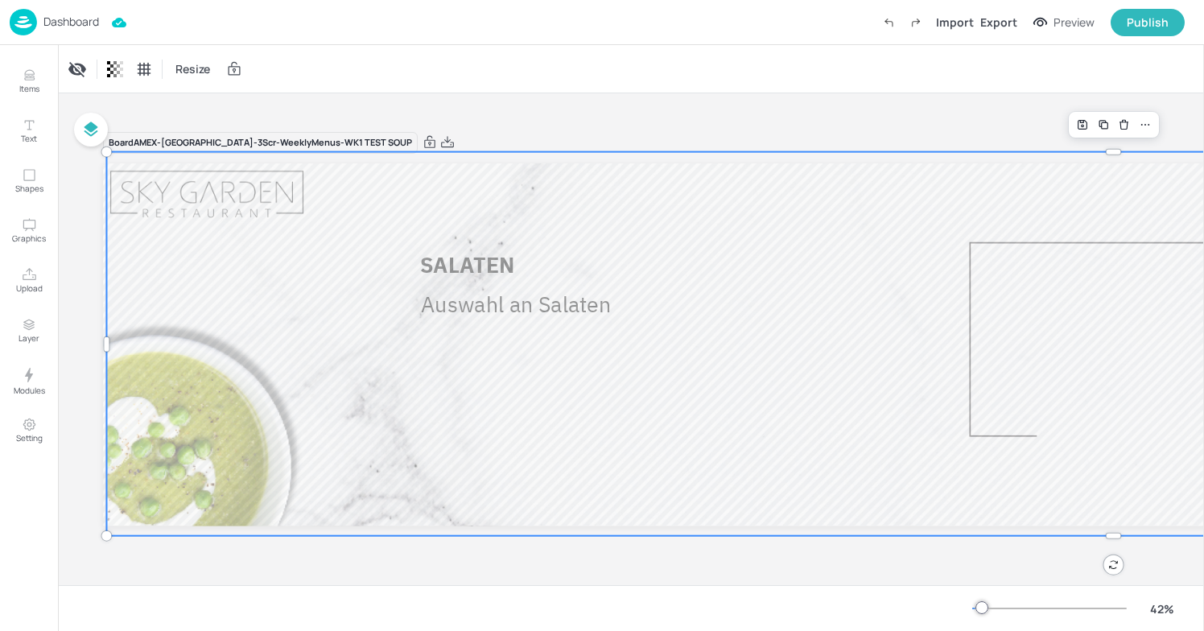 The image size is (1204, 631). I want to click on div: Duplicate, so click(1103, 125).